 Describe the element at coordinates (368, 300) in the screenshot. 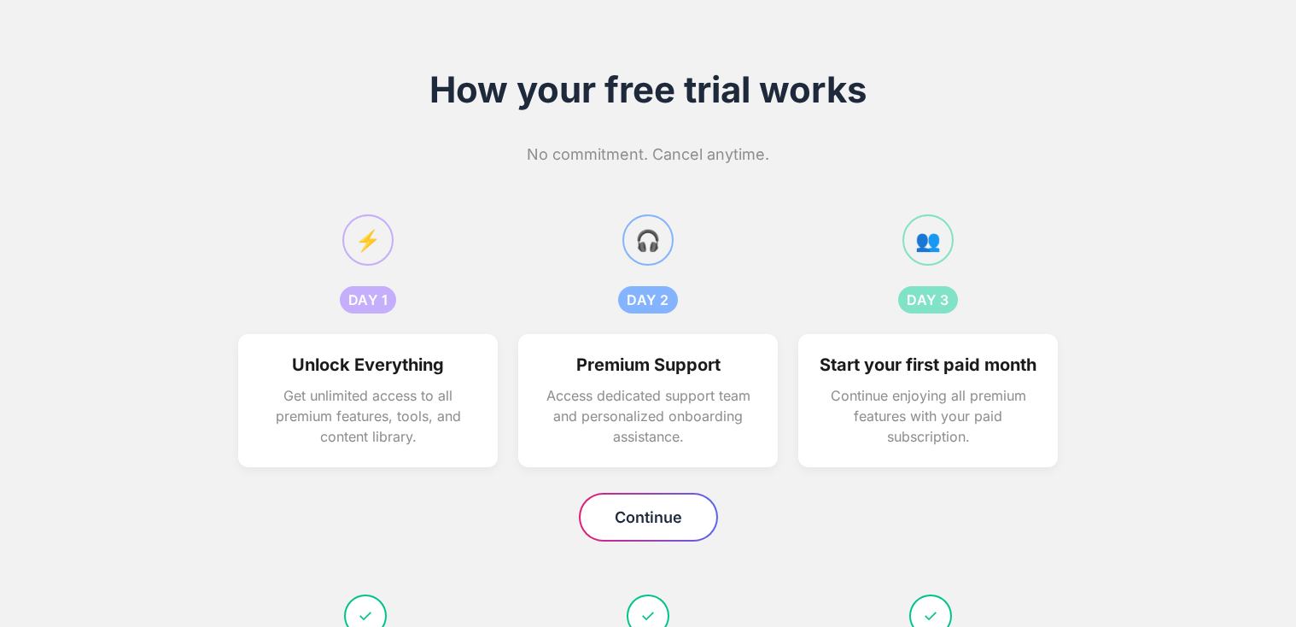

I see `div: DAY 1` at that location.